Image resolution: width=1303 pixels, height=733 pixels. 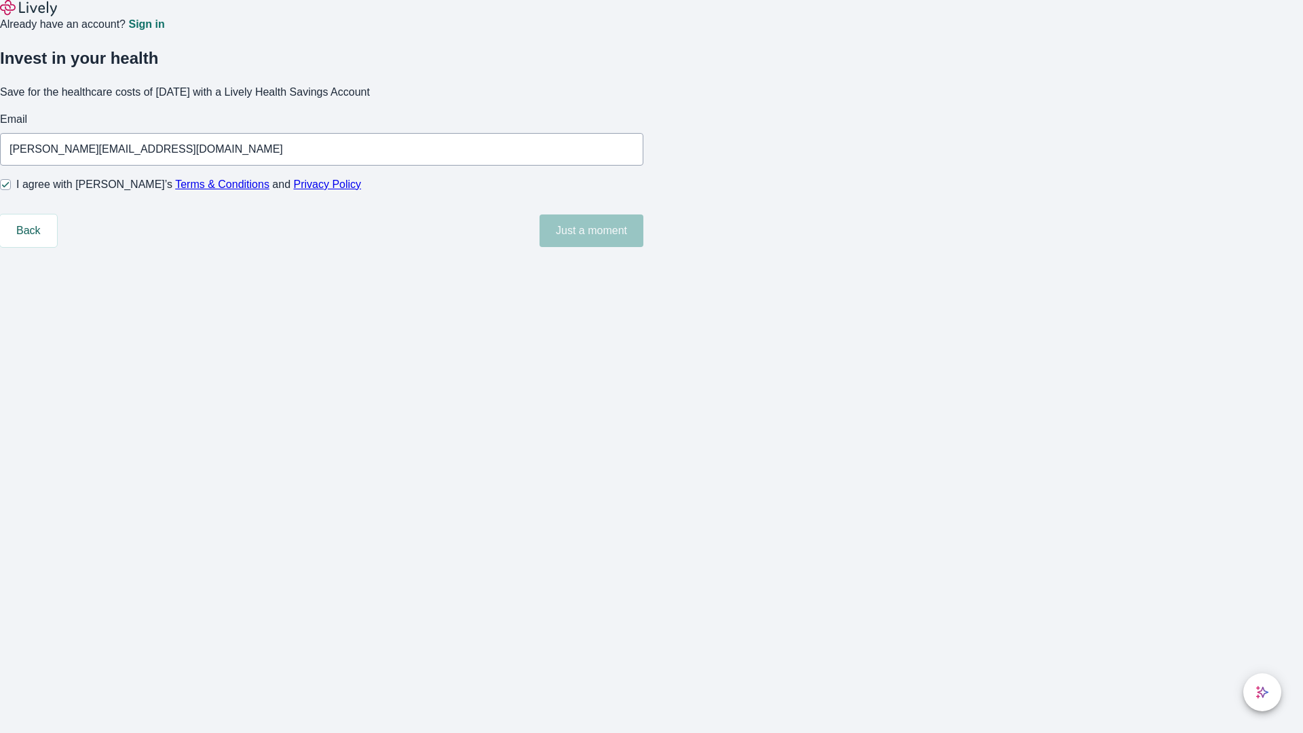 What do you see at coordinates (328, 184) in the screenshot?
I see `a: Privacy Policy` at bounding box center [328, 184].